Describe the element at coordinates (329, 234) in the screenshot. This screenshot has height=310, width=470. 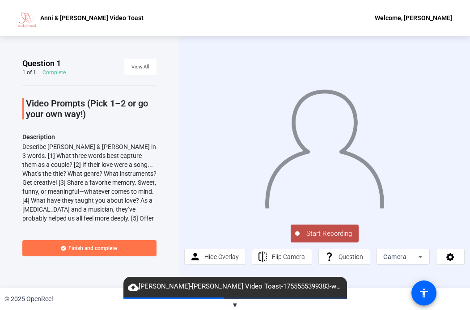
I see `span: Start Recording` at that location.